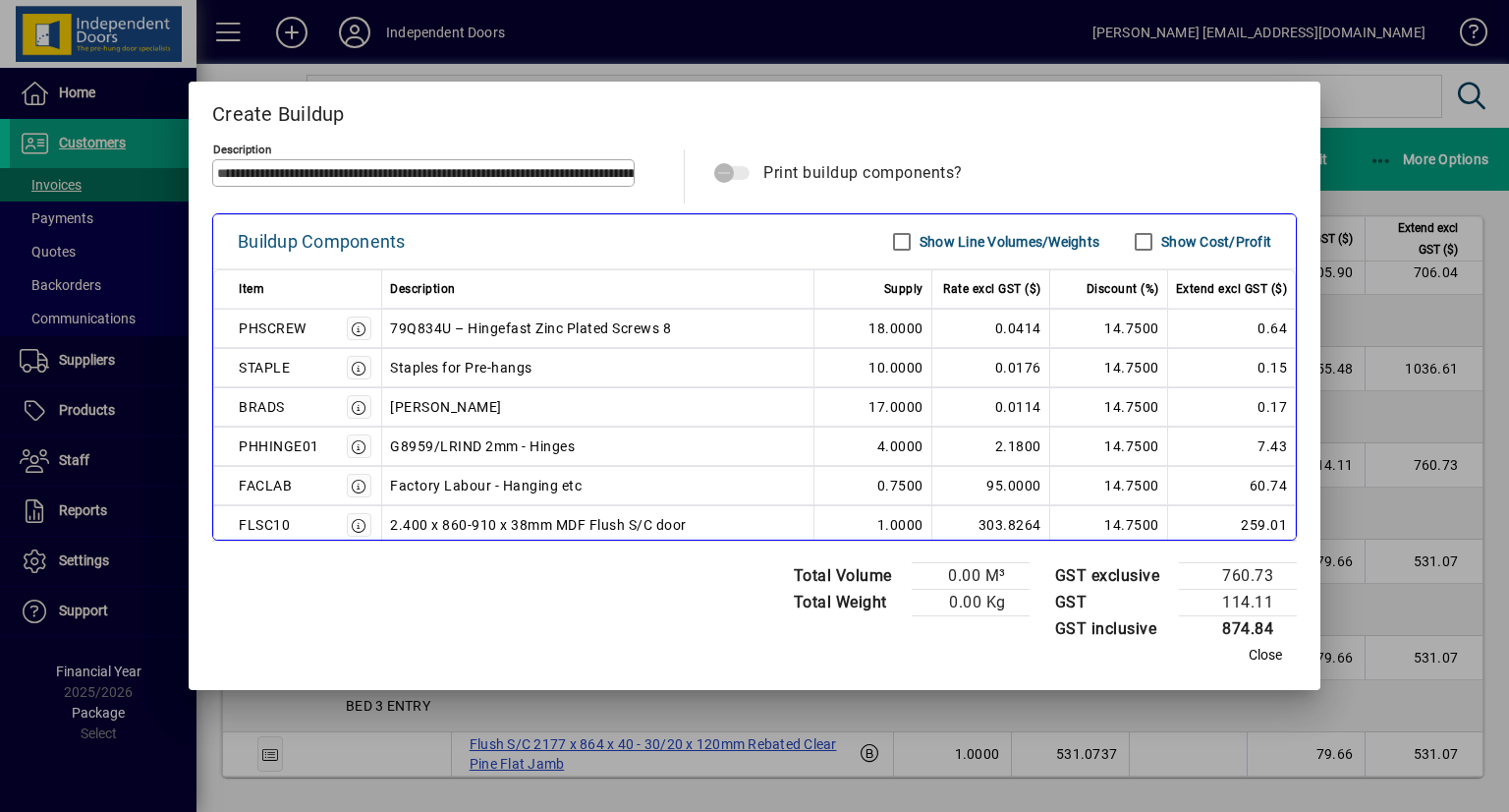  What do you see at coordinates (1233, 525) in the screenshot?
I see `td: 259.01` at bounding box center [1233, 525].